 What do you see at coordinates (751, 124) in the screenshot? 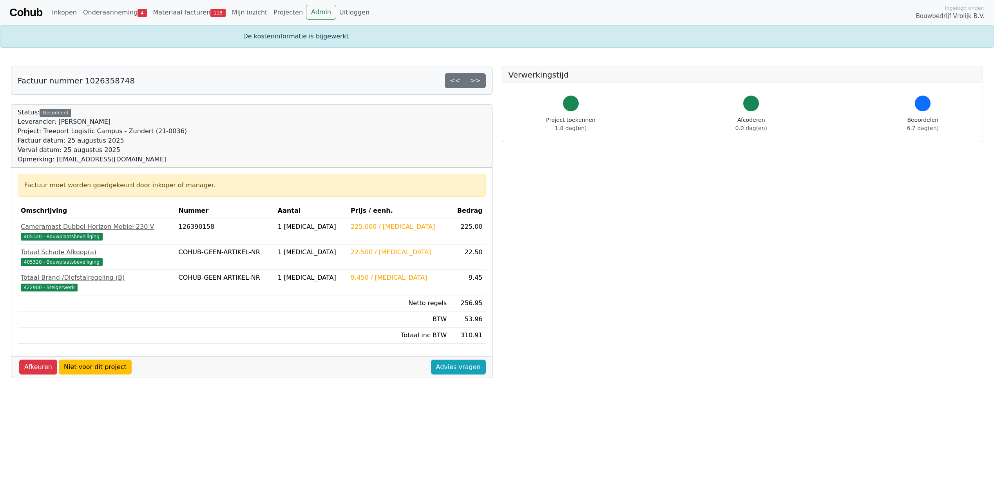
I see `div: Afcoderen` at bounding box center [751, 124].